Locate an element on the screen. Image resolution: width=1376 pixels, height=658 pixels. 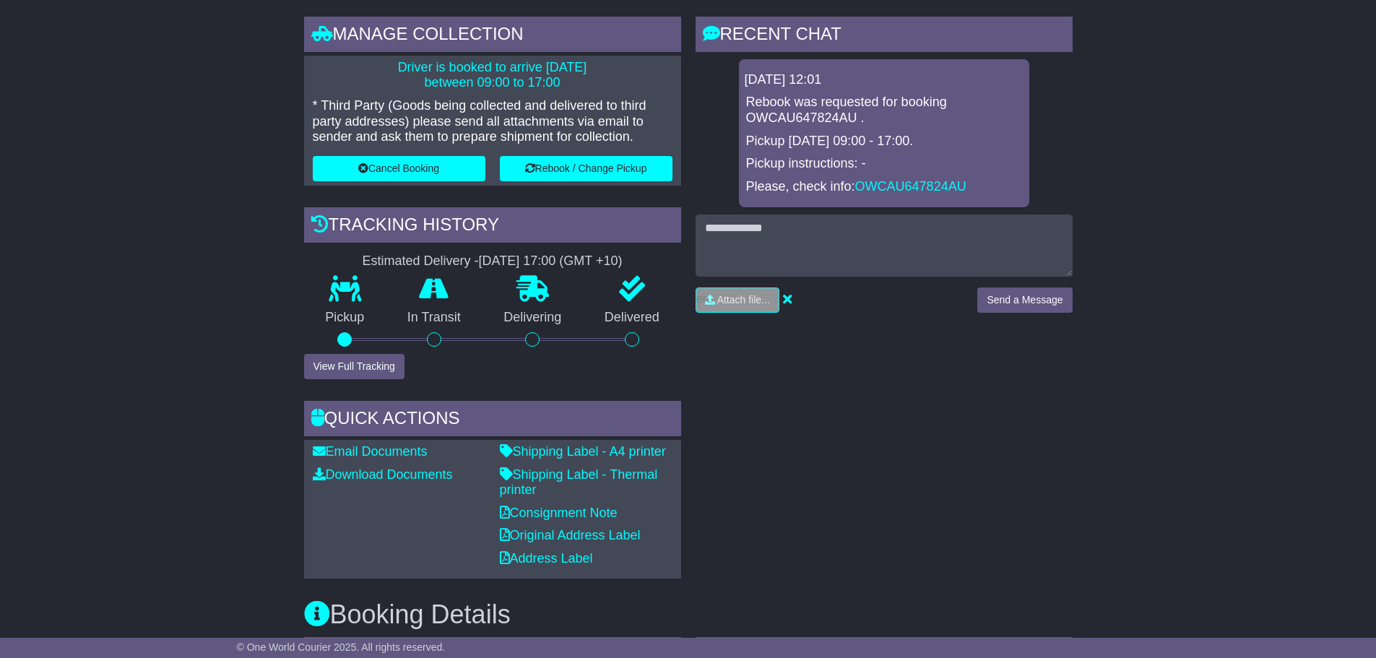
p: Please, check info: is located at coordinates (884, 187).